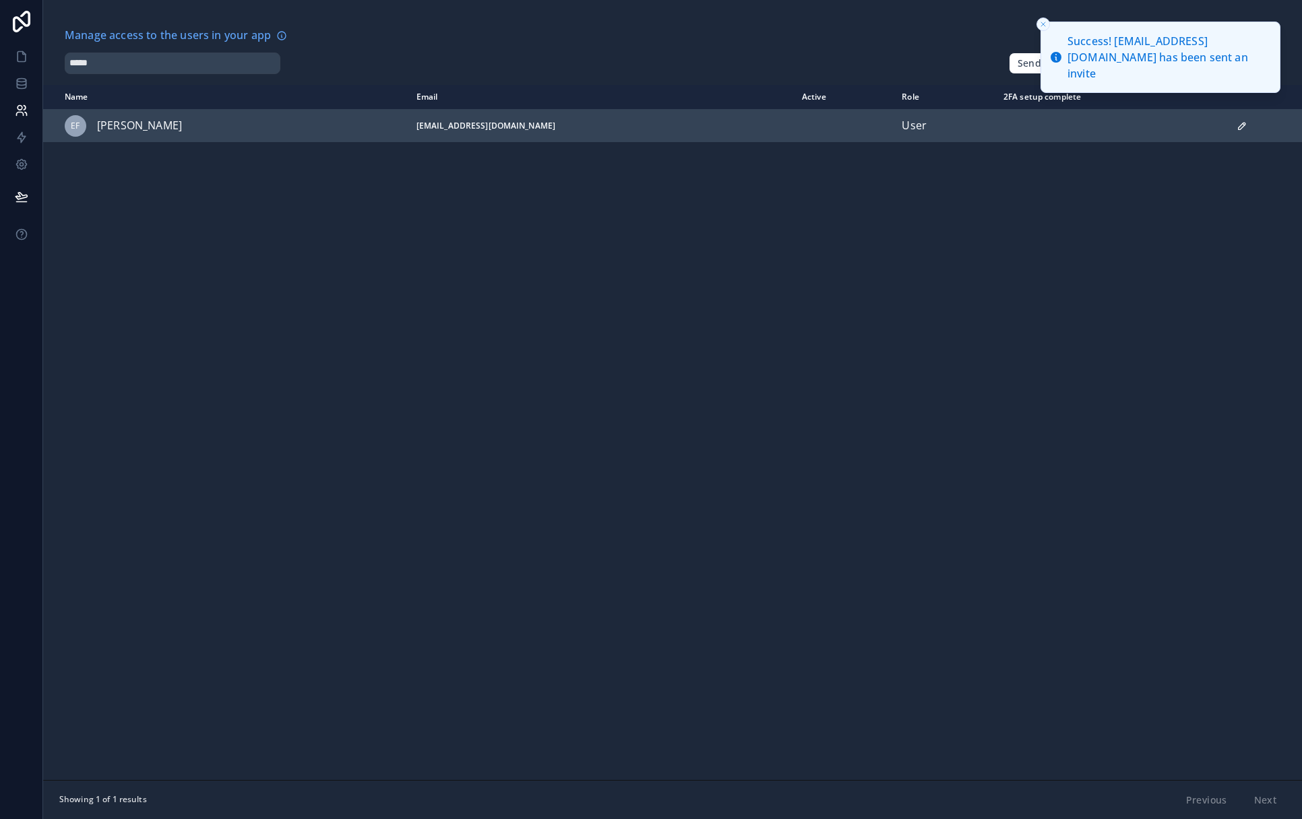  What do you see at coordinates (103, 800) in the screenshot?
I see `span: Showing 1 of 1 results` at bounding box center [103, 800].